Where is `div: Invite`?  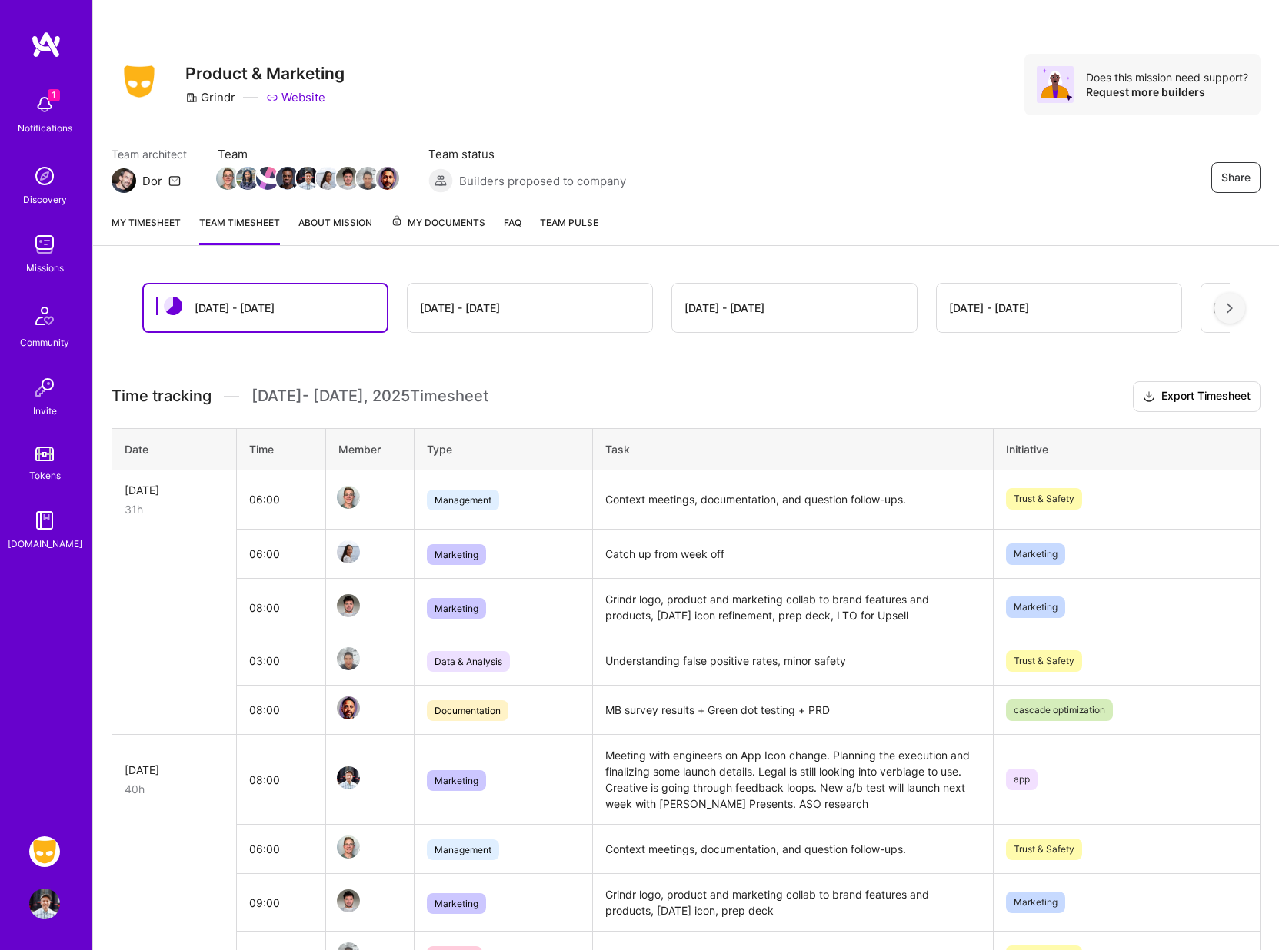
div: Invite is located at coordinates (45, 411).